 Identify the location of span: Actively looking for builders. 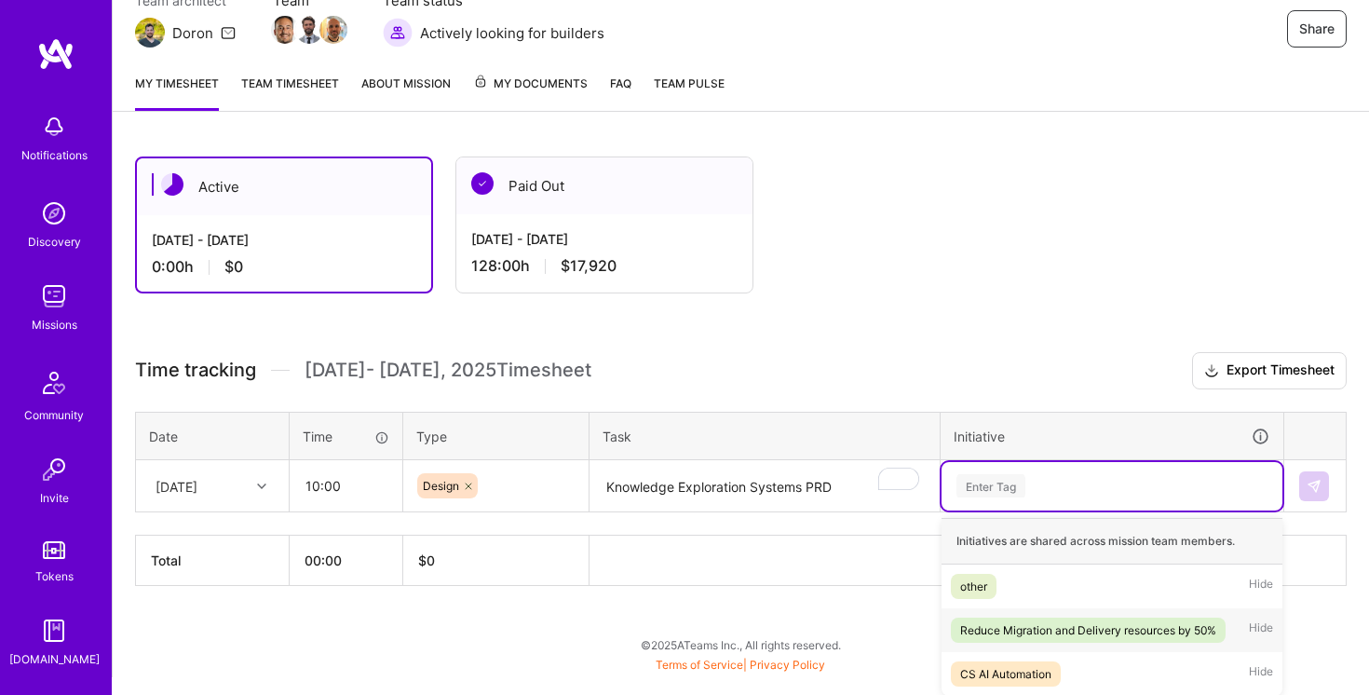
(512, 33).